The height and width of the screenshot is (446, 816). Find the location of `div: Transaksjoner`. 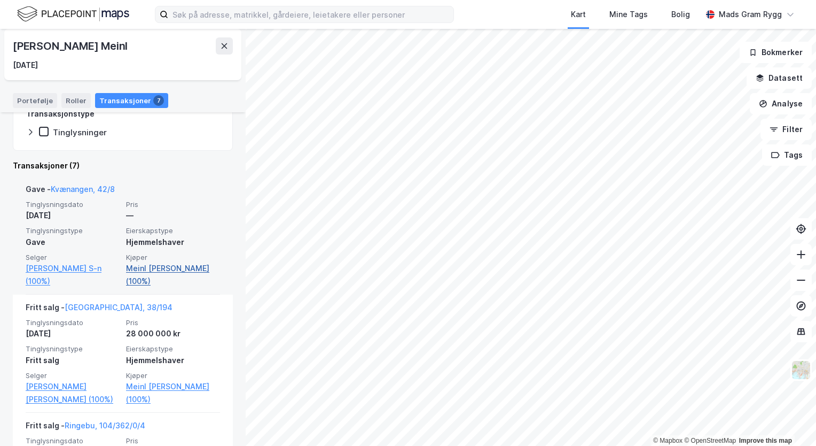

div: Transaksjoner is located at coordinates (131, 100).